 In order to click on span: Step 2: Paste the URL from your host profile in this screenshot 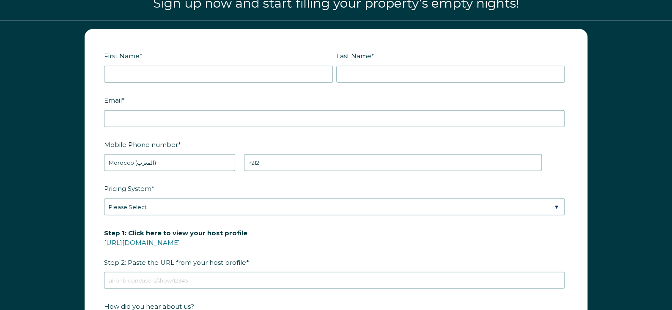, I will do `click(176, 248)`.